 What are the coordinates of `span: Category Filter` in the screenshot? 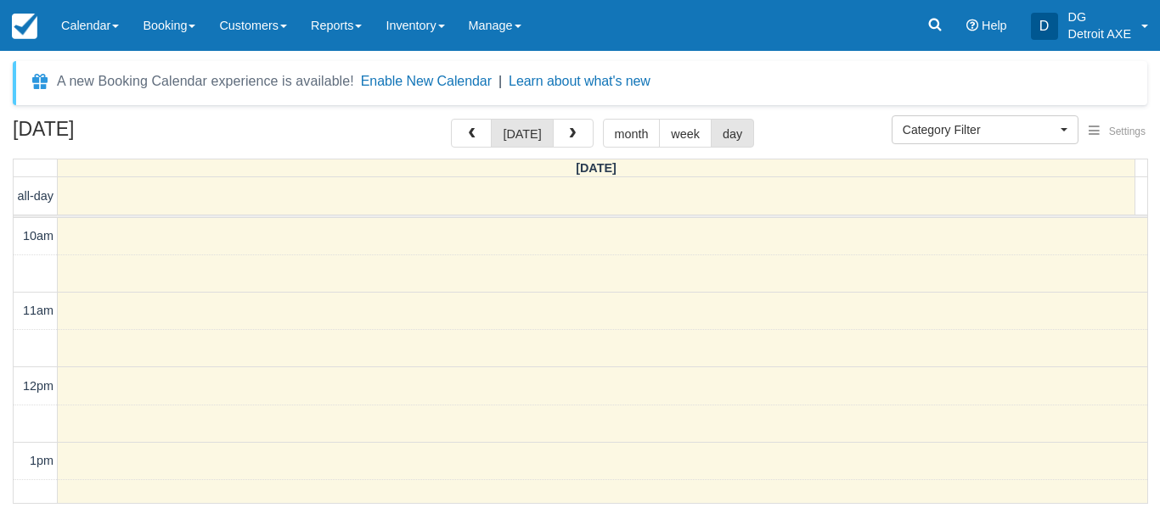 It's located at (979, 130).